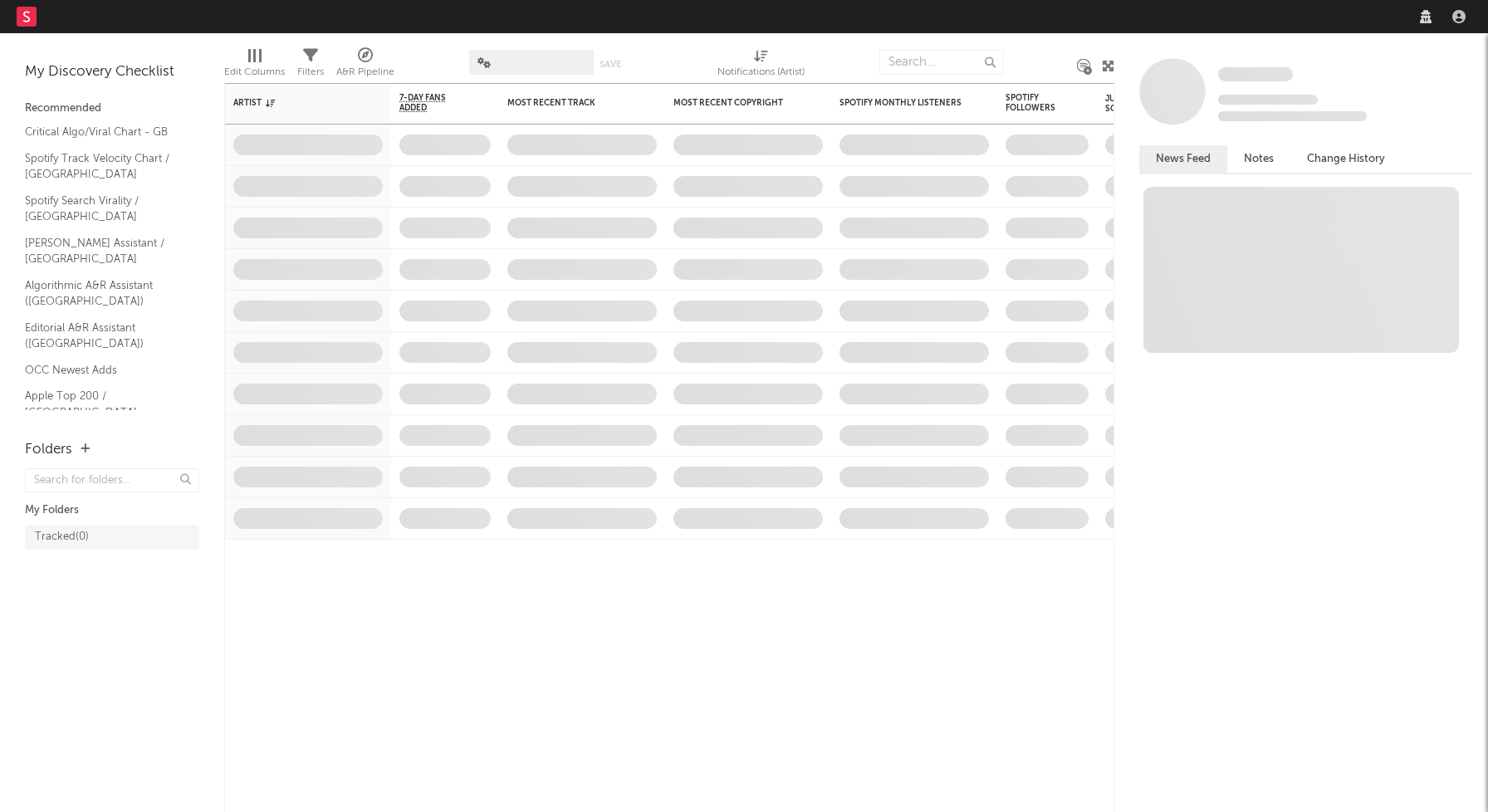 The width and height of the screenshot is (1488, 812). What do you see at coordinates (1256, 75) in the screenshot?
I see `a: Some Artist` at bounding box center [1256, 75].